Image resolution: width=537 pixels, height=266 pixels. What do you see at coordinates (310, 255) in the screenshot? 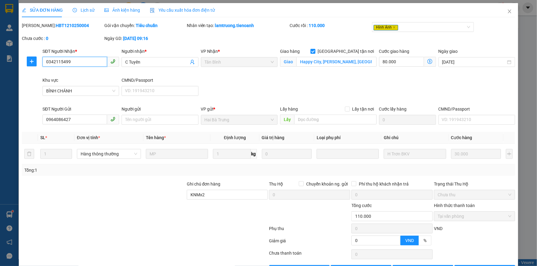
I see `div: Chưa thanh toán` at bounding box center [310, 255].